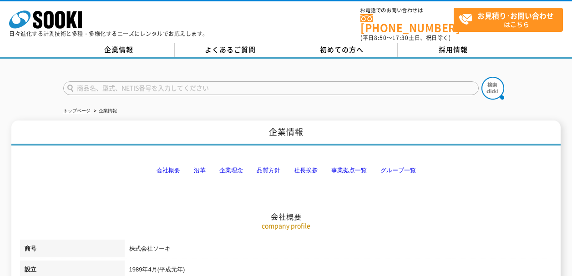 This screenshot has width=572, height=276. I want to click on a: 企業理念, so click(231, 170).